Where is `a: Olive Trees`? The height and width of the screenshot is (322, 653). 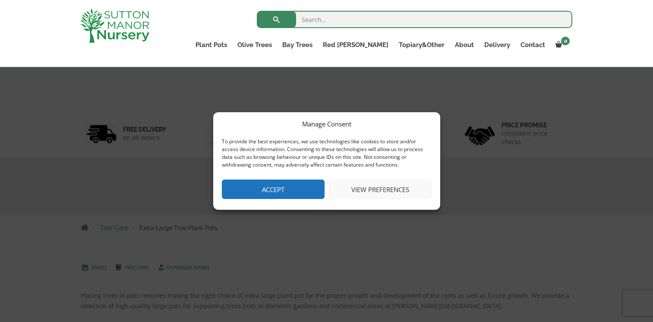 a: Olive Trees is located at coordinates (255, 45).